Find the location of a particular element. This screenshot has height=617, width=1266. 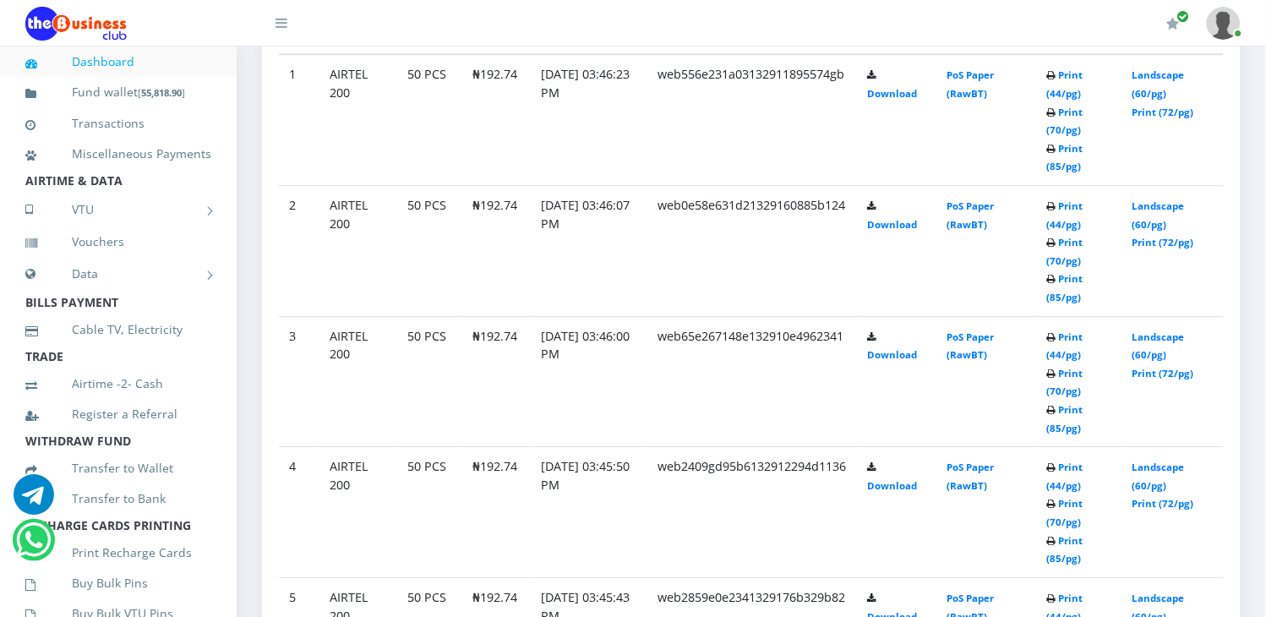

td: web65e267148e132910e4962341 is located at coordinates (753, 381).